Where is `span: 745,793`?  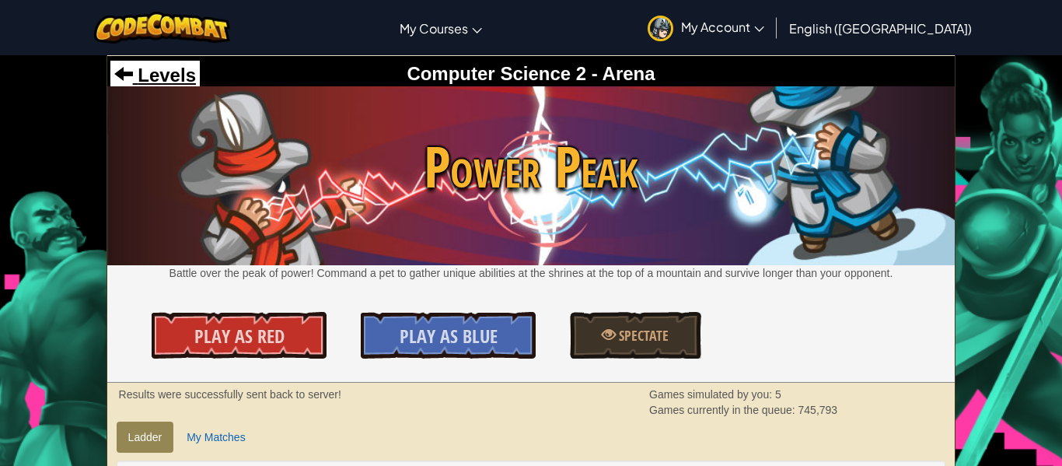 span: 745,793 is located at coordinates (818, 410).